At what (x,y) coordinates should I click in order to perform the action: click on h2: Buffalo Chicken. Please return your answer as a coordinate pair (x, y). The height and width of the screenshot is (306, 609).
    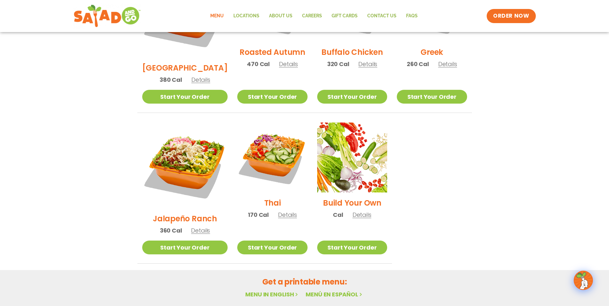
    Looking at the image, I should click on (352, 52).